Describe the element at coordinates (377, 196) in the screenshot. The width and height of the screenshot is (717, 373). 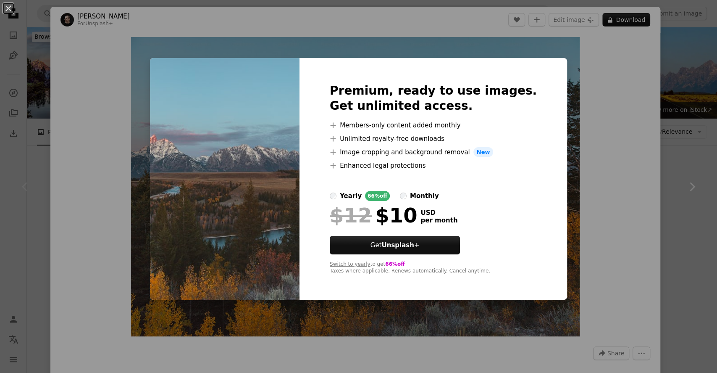
I see `div: 66% off` at that location.